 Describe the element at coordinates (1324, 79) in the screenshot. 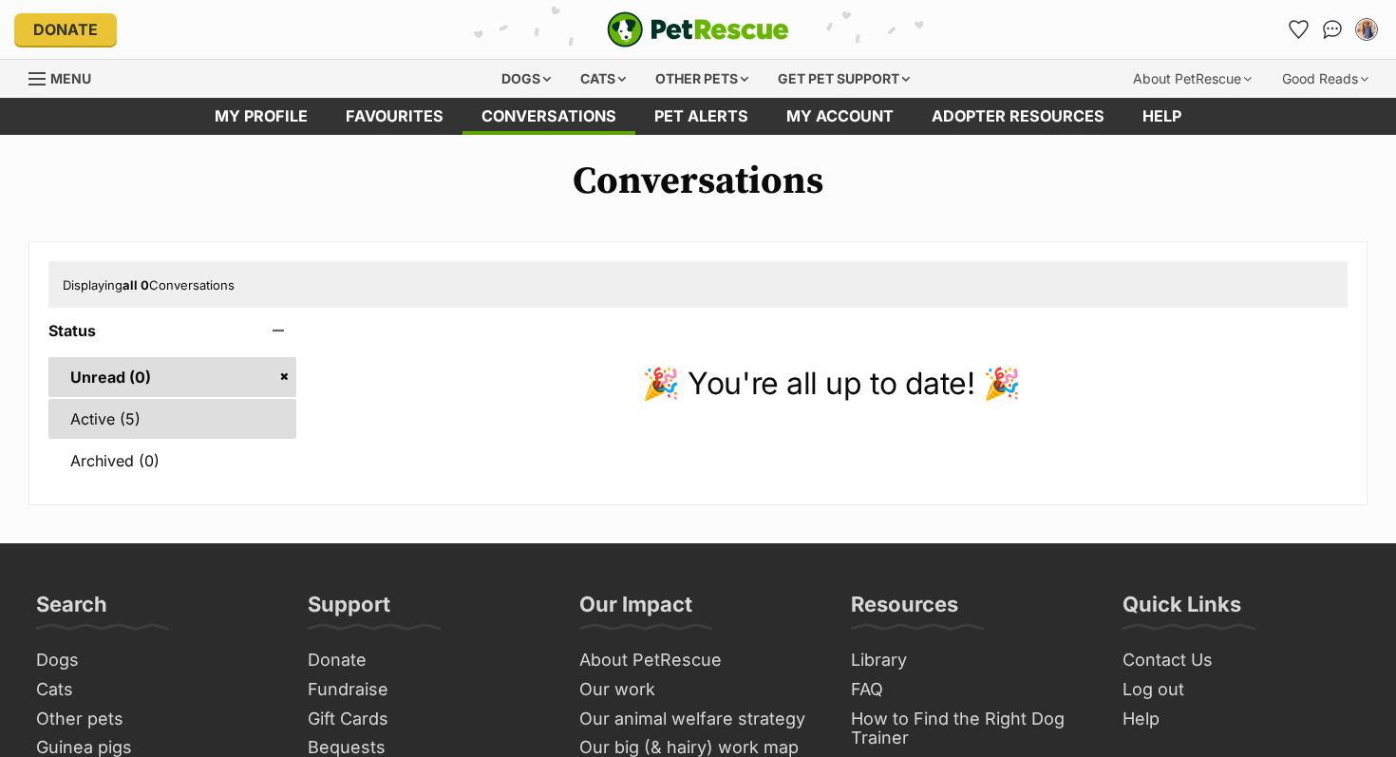

I see `div: Good Reads` at that location.